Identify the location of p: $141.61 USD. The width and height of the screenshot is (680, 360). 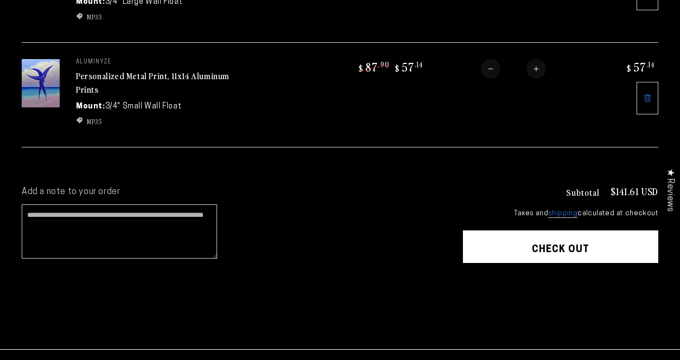
(634, 192).